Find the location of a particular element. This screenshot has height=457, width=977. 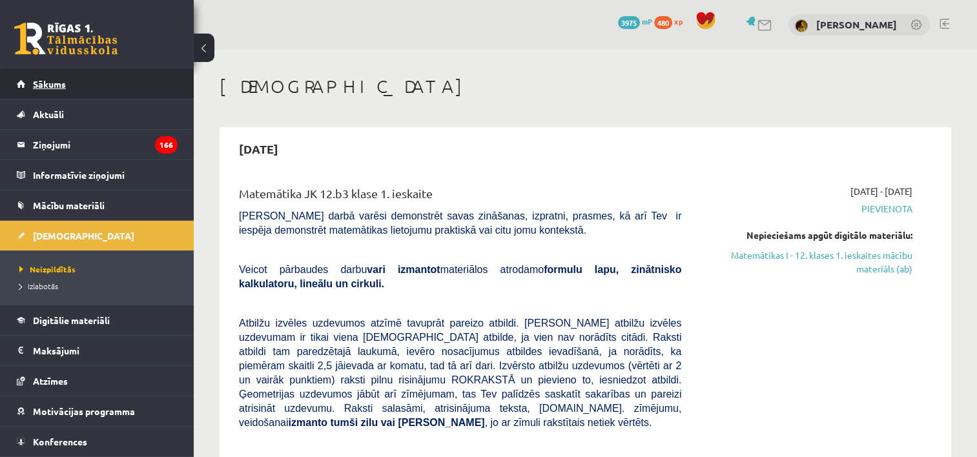

span: Mācību materiāli is located at coordinates (68, 205).